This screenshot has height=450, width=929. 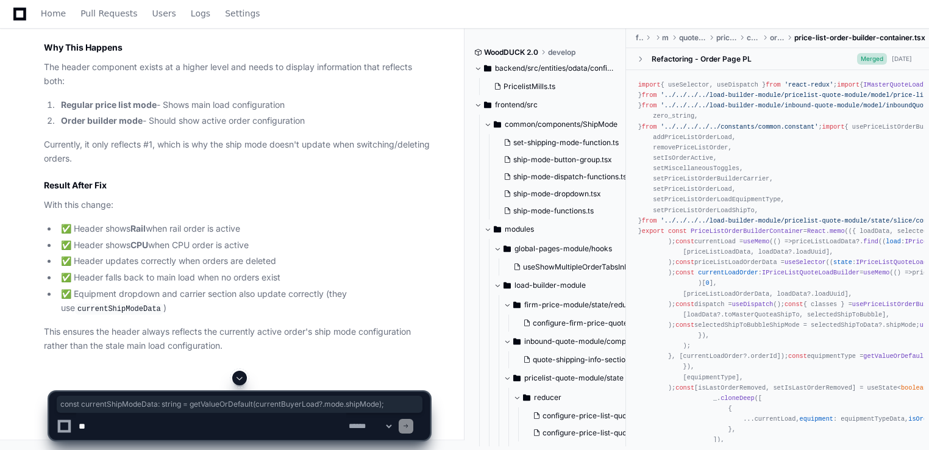 I want to click on button: common/components/ShipMode, so click(x=556, y=124).